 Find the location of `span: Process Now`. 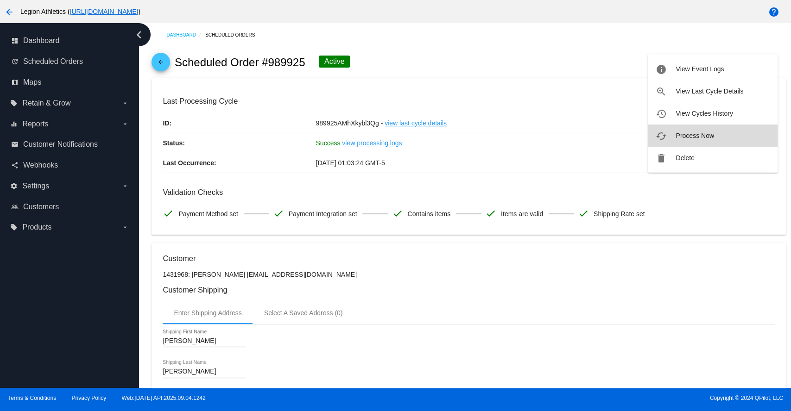

span: Process Now is located at coordinates (694, 136).